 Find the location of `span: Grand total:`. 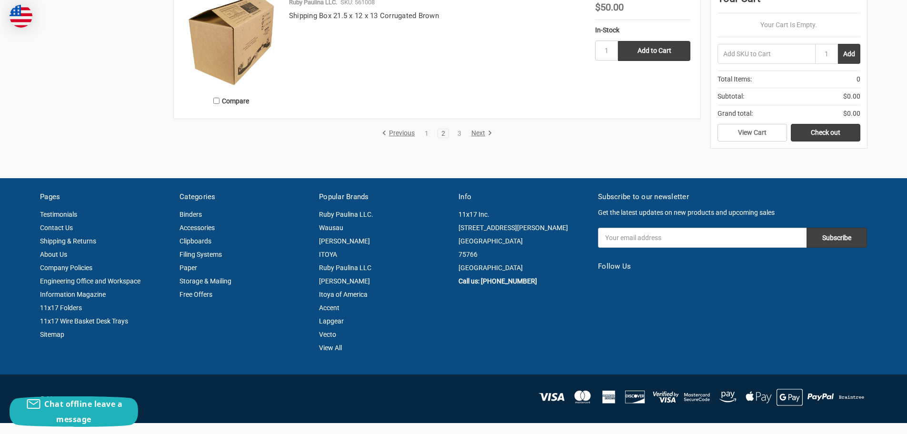

span: Grand total: is located at coordinates (735, 113).